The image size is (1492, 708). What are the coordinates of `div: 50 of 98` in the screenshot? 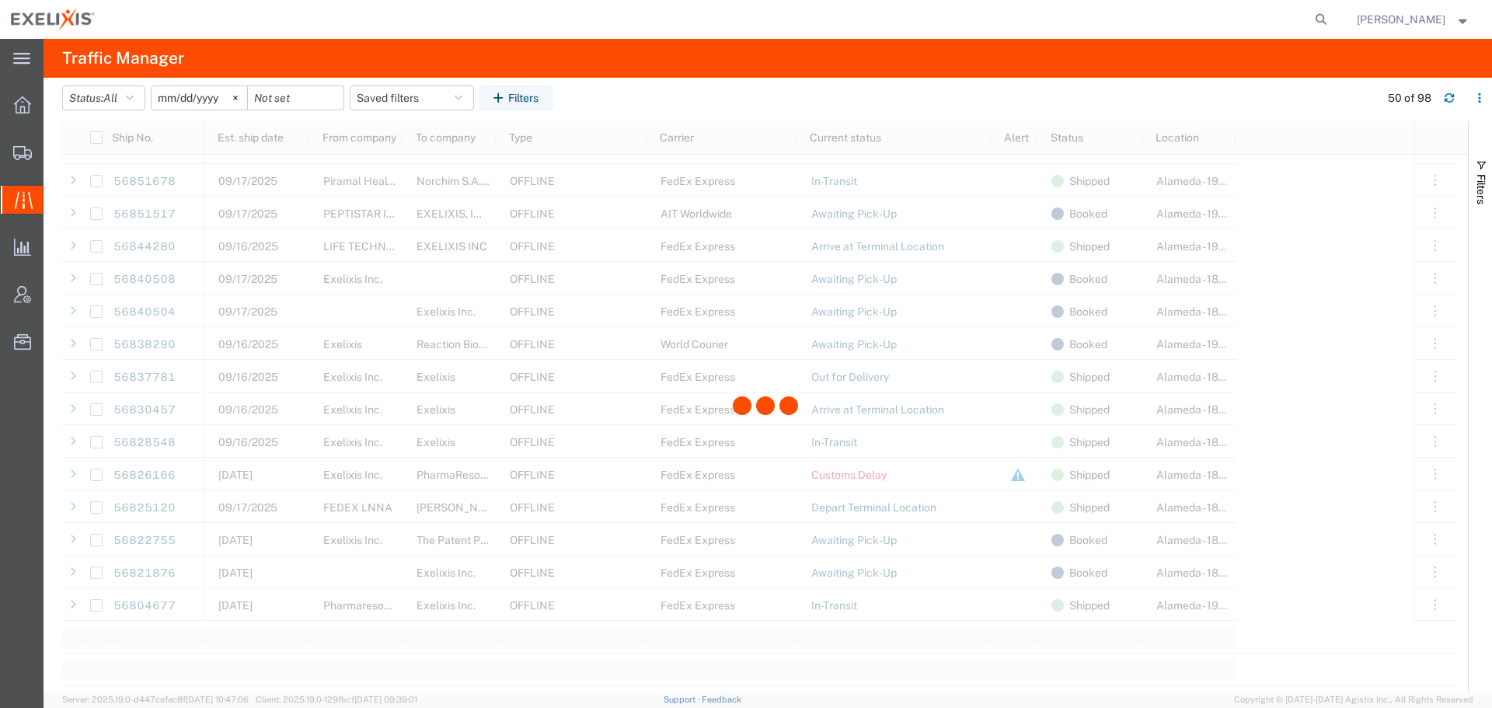 It's located at (1409, 98).